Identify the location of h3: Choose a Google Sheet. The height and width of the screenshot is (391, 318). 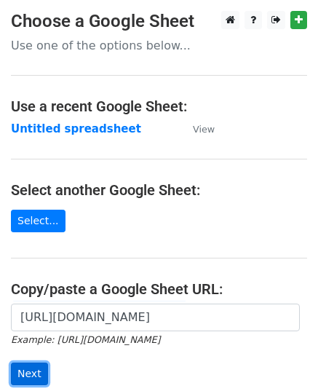
(159, 21).